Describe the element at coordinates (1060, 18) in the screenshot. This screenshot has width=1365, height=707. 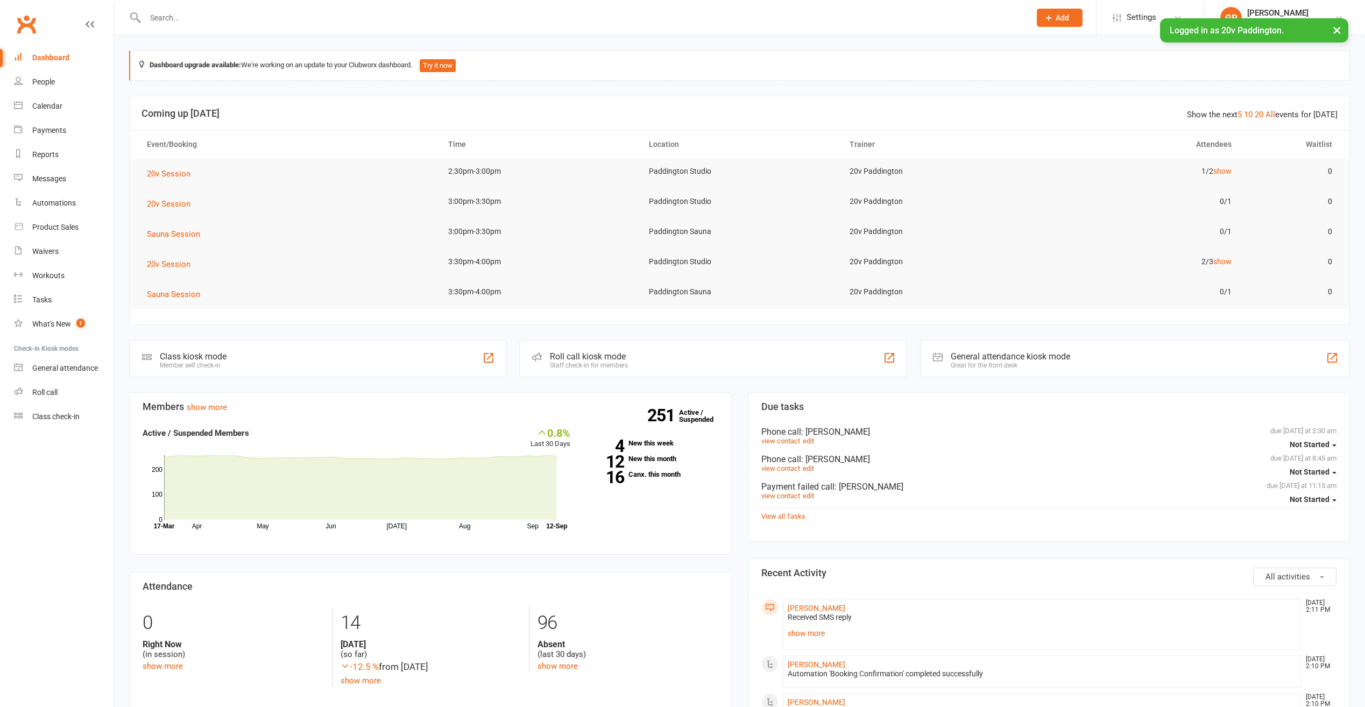
I see `button: Add` at that location.